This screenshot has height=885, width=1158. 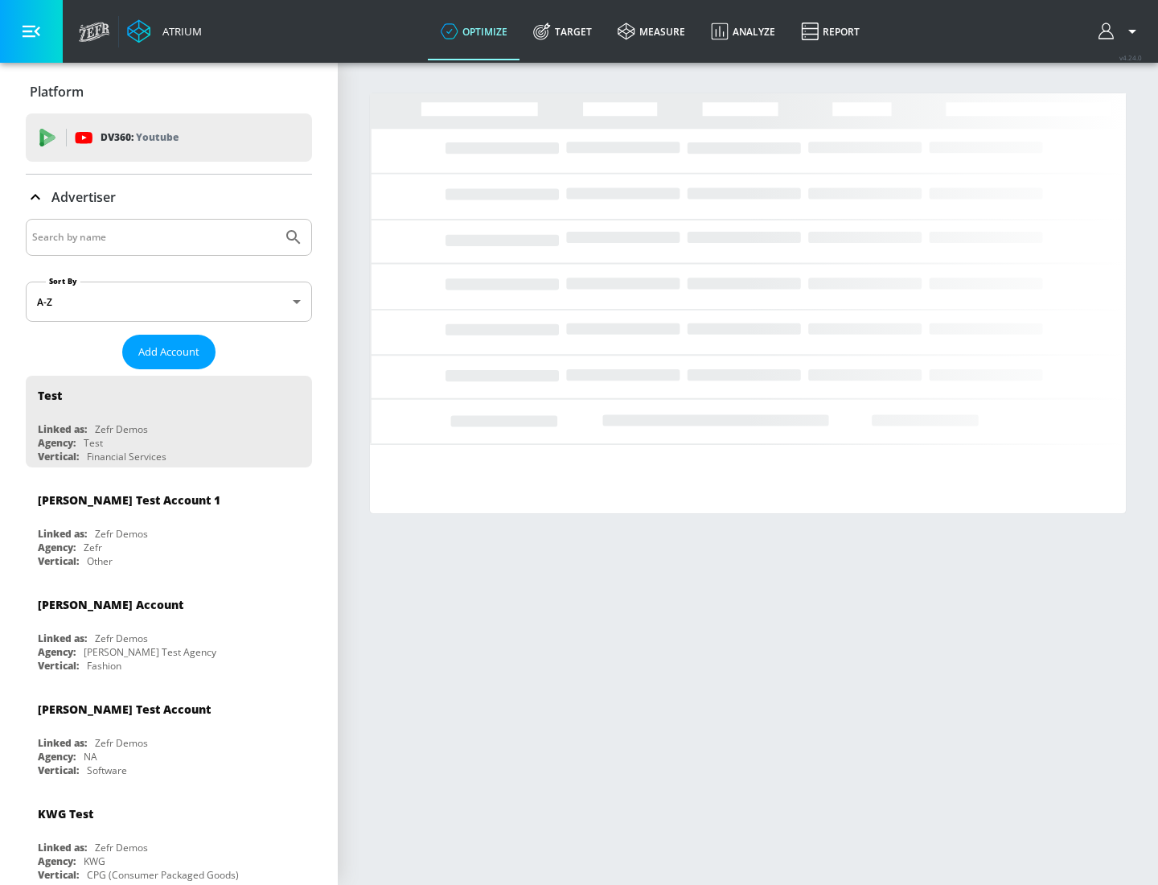 I want to click on div: NA, so click(x=90, y=756).